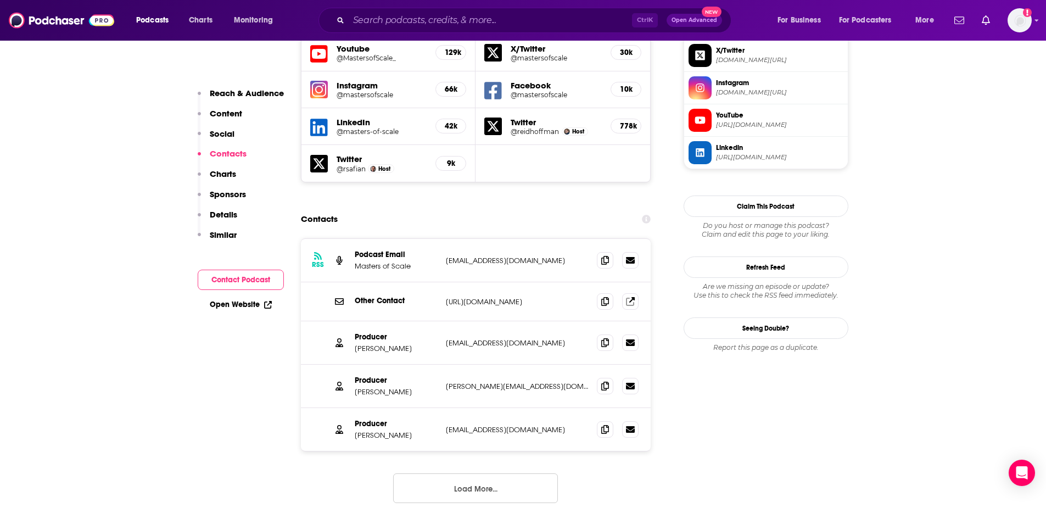 This screenshot has height=519, width=1046. What do you see at coordinates (382, 122) in the screenshot?
I see `h5: LinkedIn` at bounding box center [382, 122].